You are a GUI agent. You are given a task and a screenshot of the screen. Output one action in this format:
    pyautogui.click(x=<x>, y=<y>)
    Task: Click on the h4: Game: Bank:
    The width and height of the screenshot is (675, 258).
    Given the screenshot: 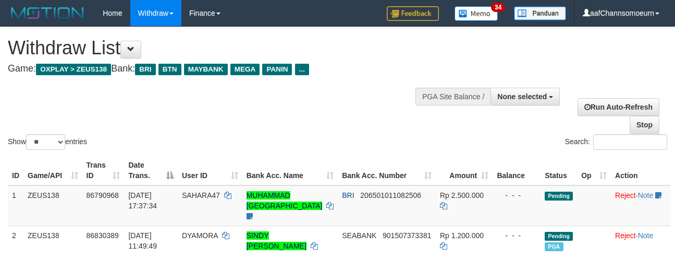 What is the action you would take?
    pyautogui.click(x=224, y=69)
    